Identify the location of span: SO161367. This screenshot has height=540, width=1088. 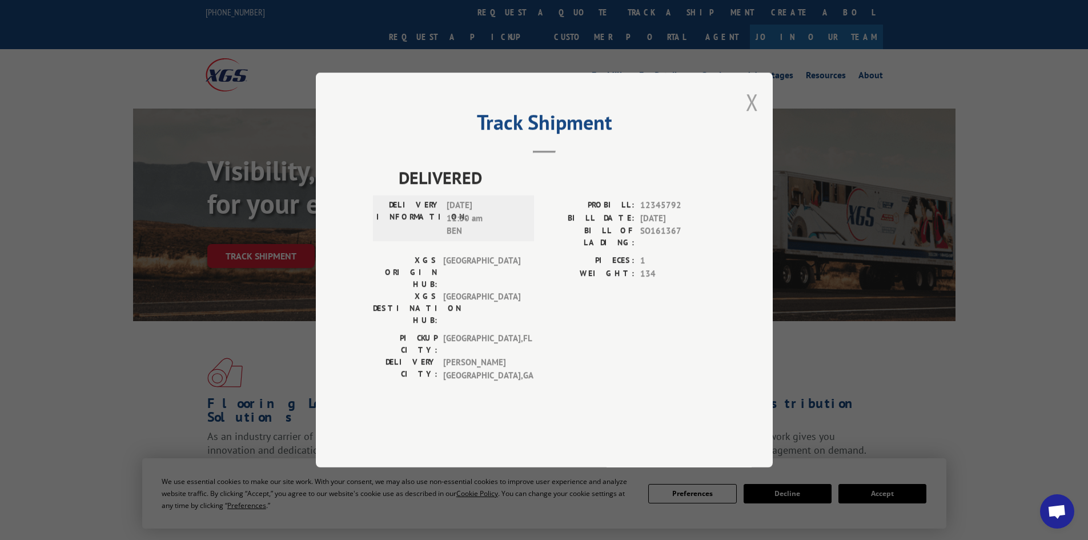
(678, 237).